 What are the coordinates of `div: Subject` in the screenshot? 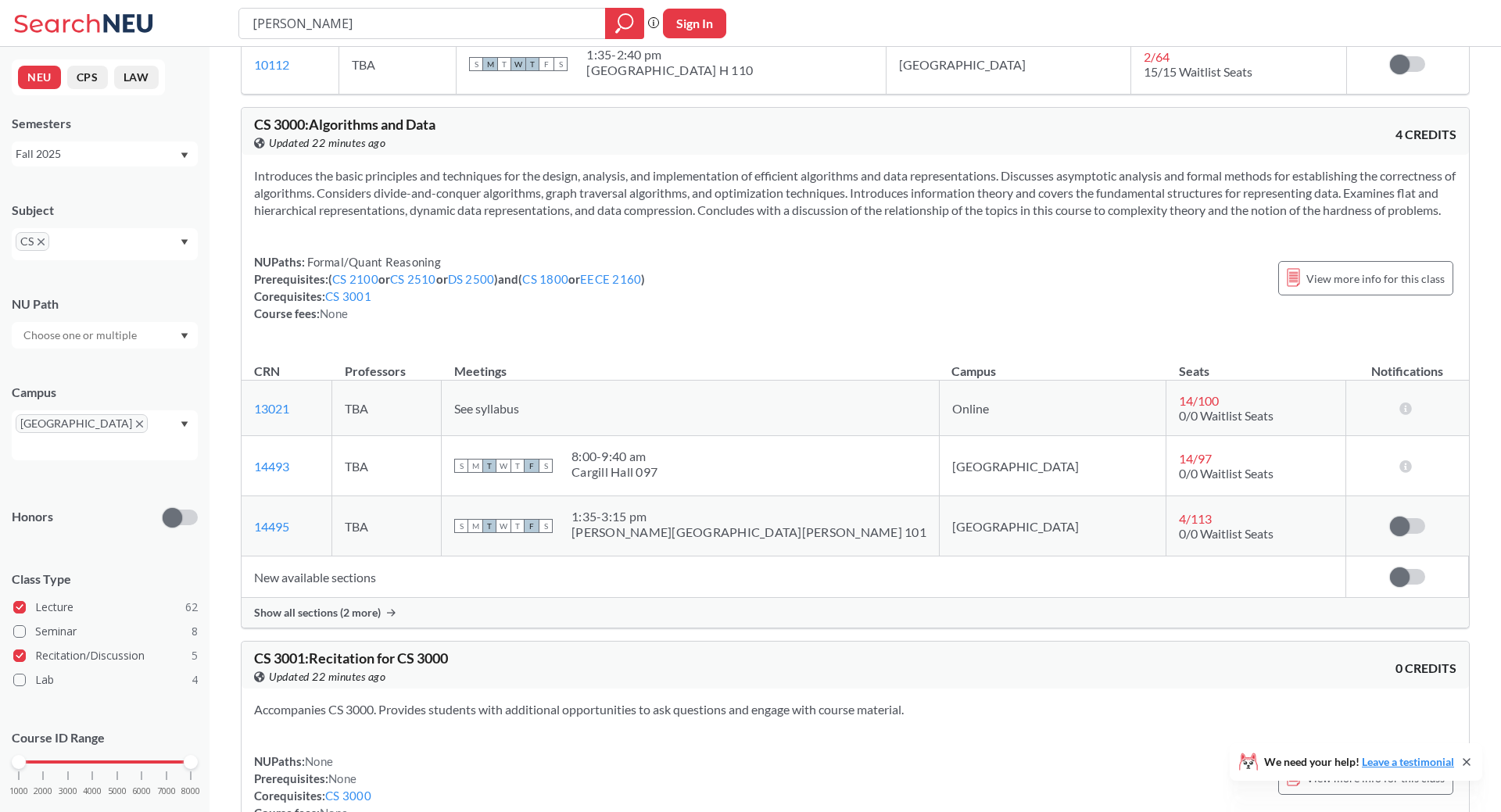 It's located at (105, 210).